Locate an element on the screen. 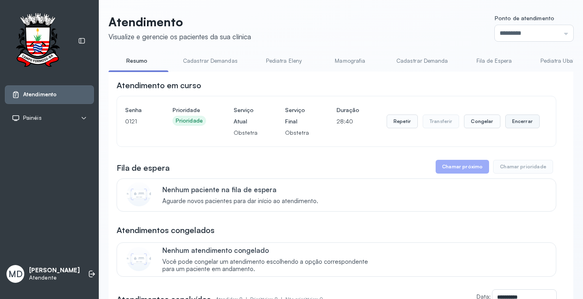  span: Você pode congelar um atendimento escolhendo a opção correspondente para um paciente em andamento. is located at coordinates (269, 266).